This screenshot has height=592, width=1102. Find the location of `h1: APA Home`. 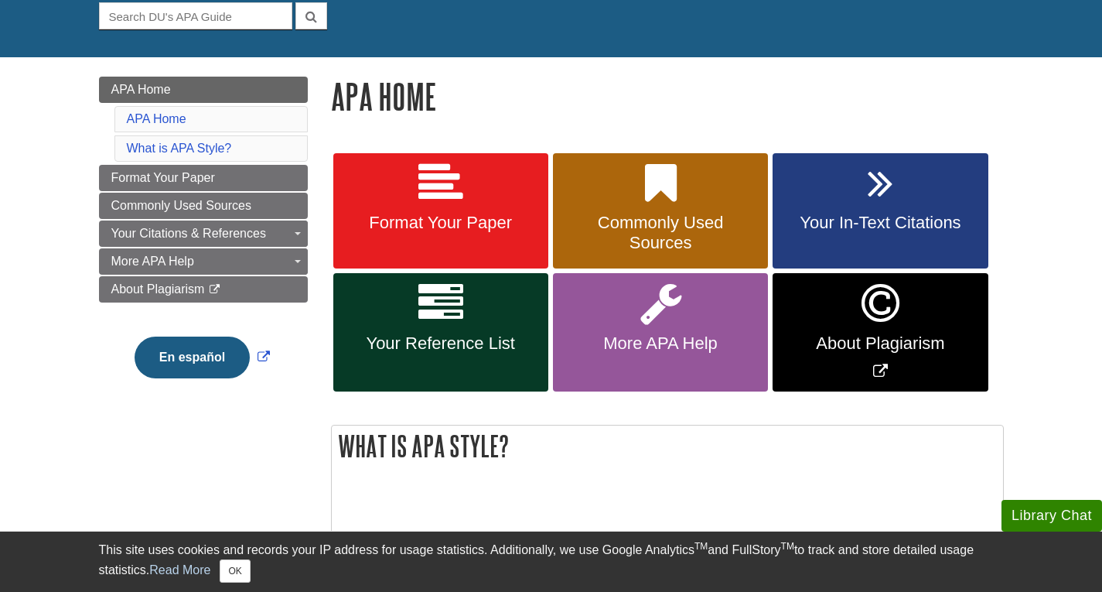

h1: APA Home is located at coordinates (667, 96).